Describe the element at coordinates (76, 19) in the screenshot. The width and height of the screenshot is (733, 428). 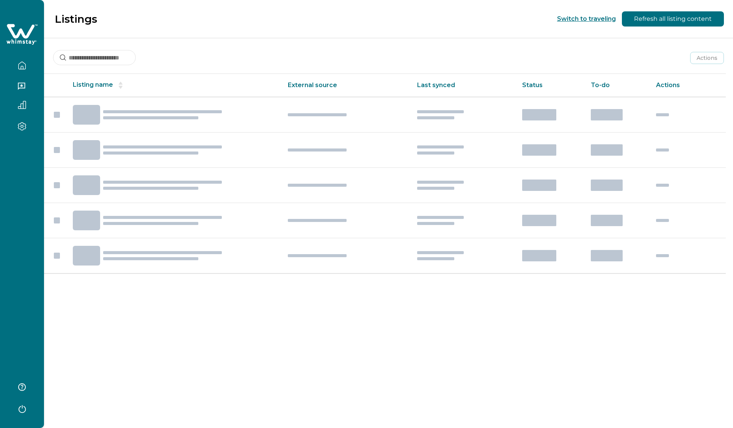
I see `p: Listings` at that location.